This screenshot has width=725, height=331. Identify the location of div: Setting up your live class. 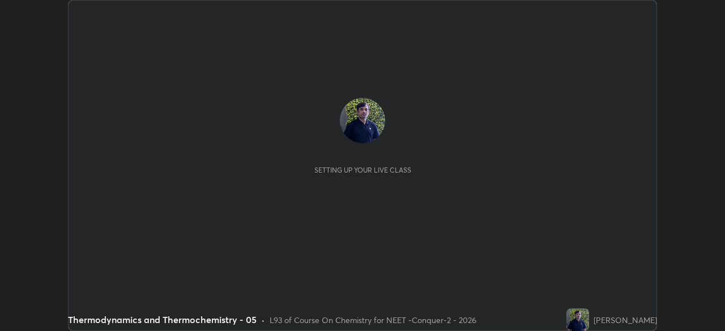
(362, 170).